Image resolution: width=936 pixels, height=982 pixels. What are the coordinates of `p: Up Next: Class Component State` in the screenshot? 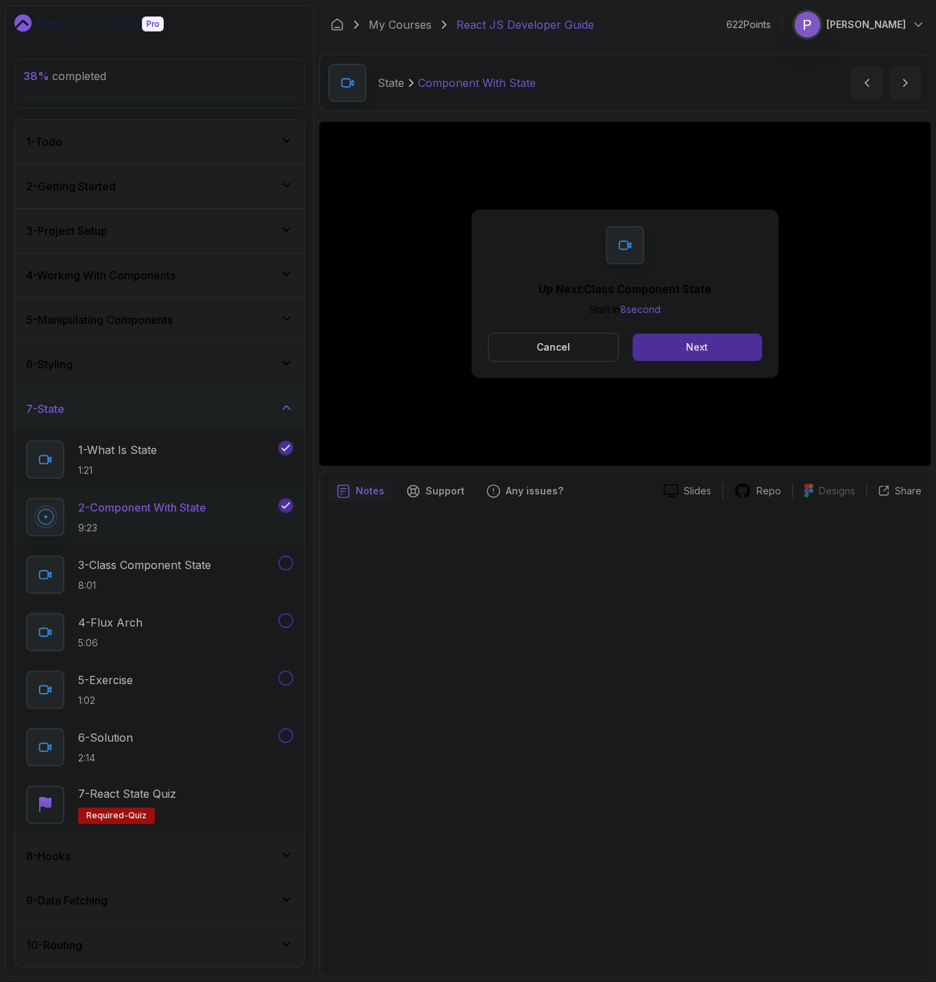 It's located at (625, 289).